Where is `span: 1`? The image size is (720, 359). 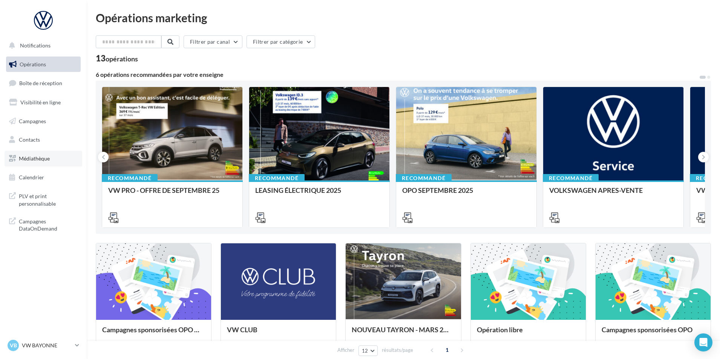
span: 1 is located at coordinates (447, 350).